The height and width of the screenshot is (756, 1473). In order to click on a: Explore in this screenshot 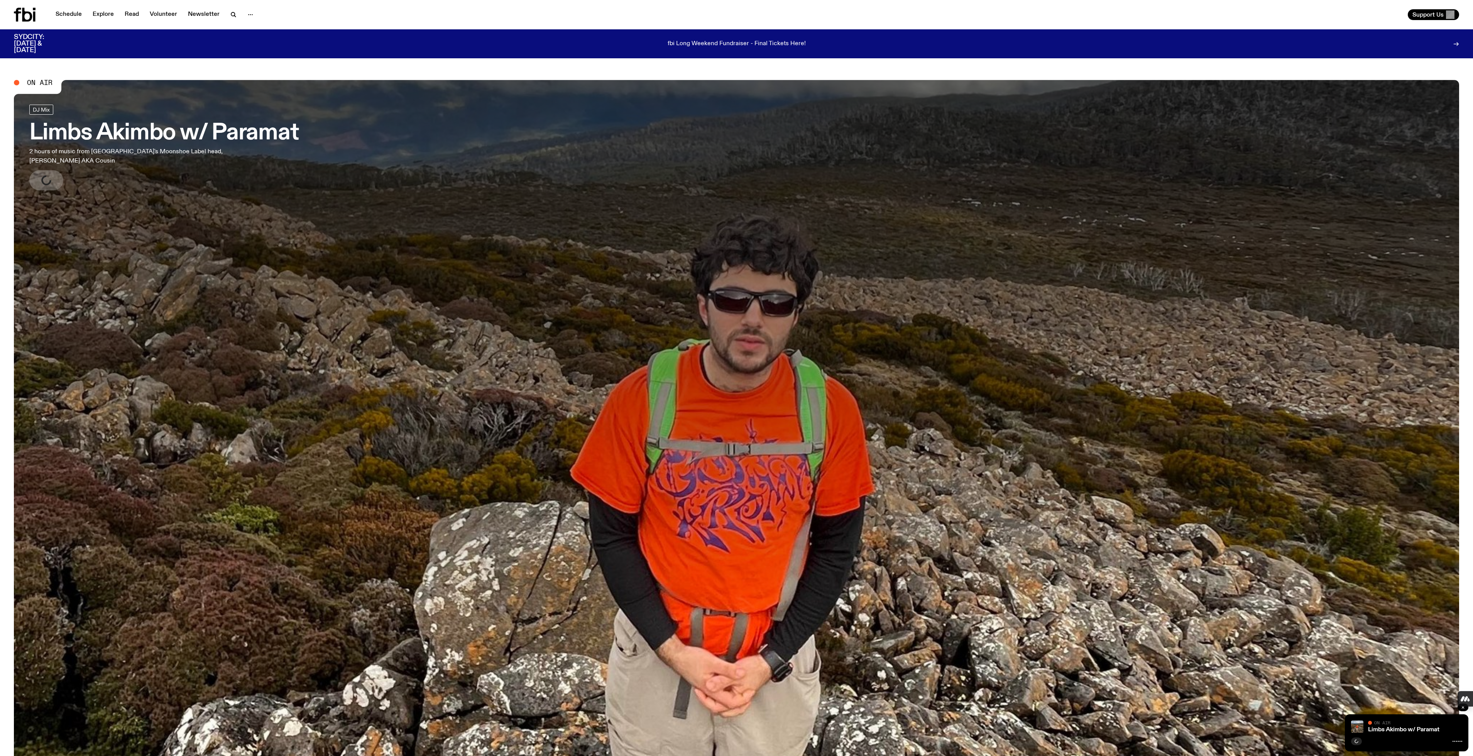, I will do `click(103, 15)`.